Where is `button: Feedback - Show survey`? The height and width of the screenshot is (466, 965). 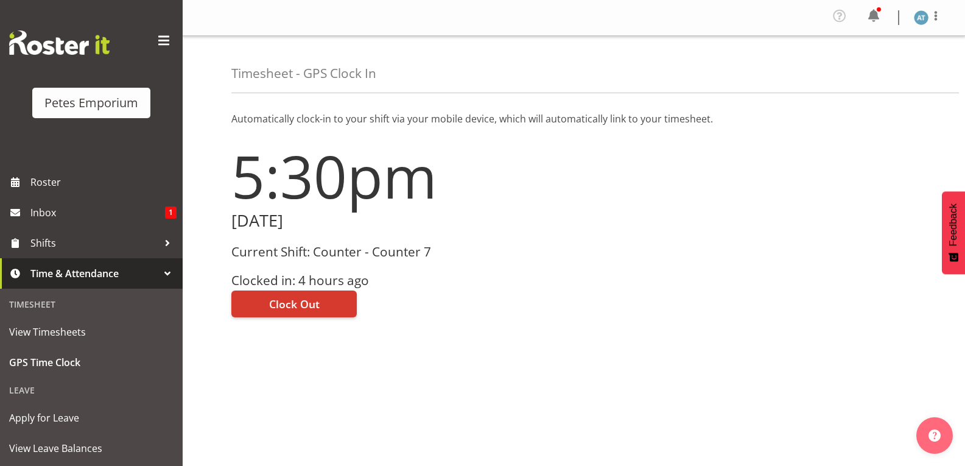 button: Feedback - Show survey is located at coordinates (953, 233).